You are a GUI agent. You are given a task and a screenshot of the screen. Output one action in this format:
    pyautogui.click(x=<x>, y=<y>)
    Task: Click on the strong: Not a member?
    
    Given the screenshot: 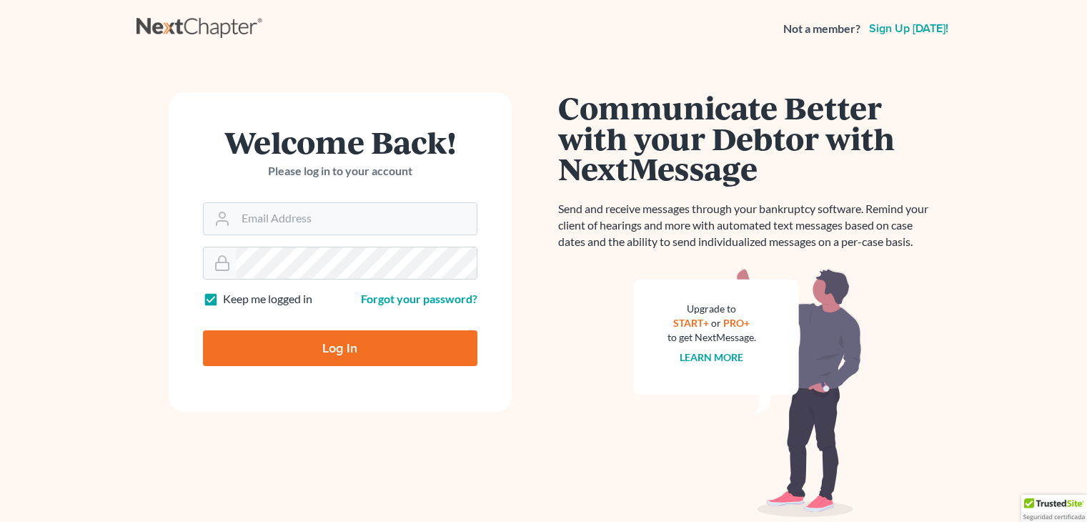 What is the action you would take?
    pyautogui.click(x=822, y=29)
    